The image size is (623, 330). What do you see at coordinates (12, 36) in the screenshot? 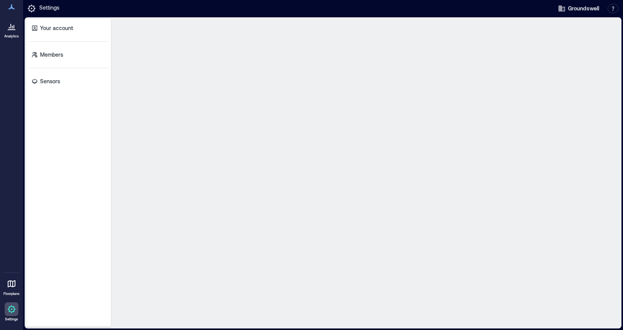
I see `p: Analytics` at bounding box center [12, 36].